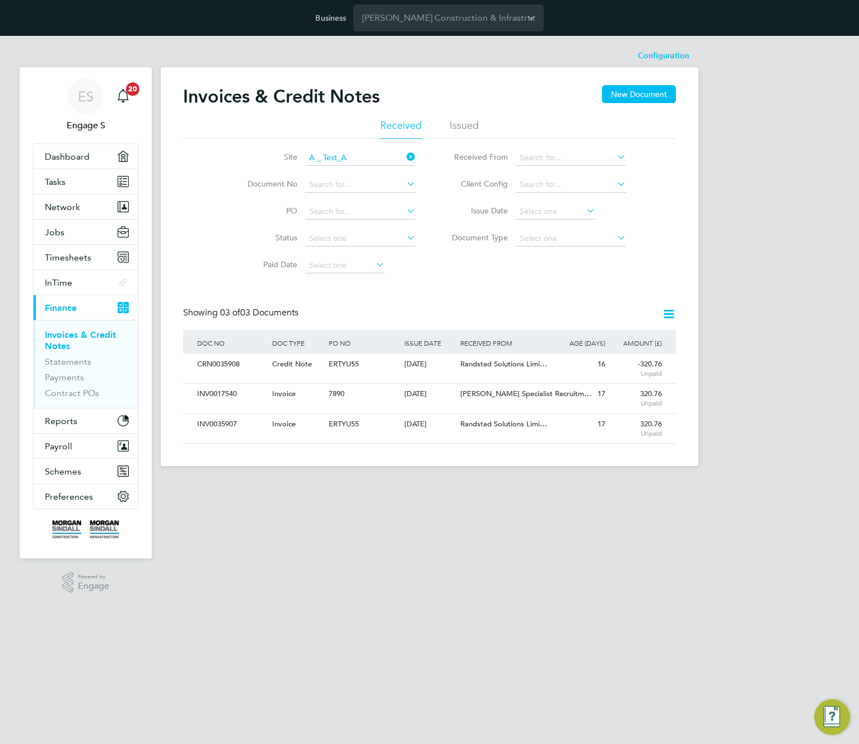 The width and height of the screenshot is (859, 744). Describe the element at coordinates (265, 211) in the screenshot. I see `label: PO` at that location.